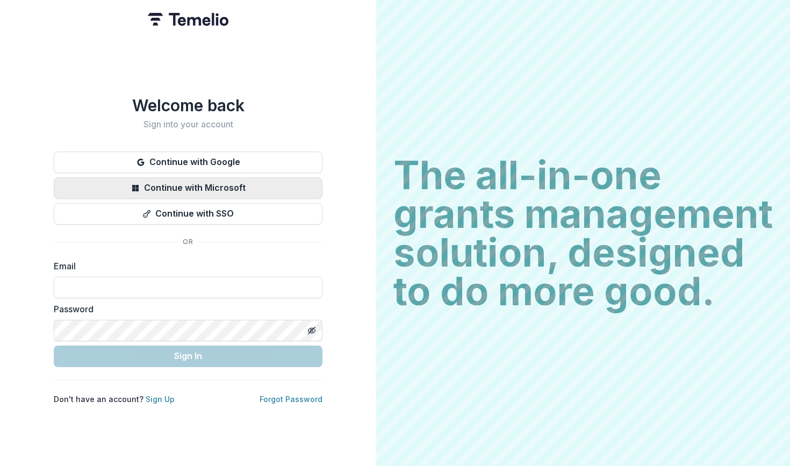 This screenshot has height=466, width=790. What do you see at coordinates (185, 266) in the screenshot?
I see `label: Email` at bounding box center [185, 266].